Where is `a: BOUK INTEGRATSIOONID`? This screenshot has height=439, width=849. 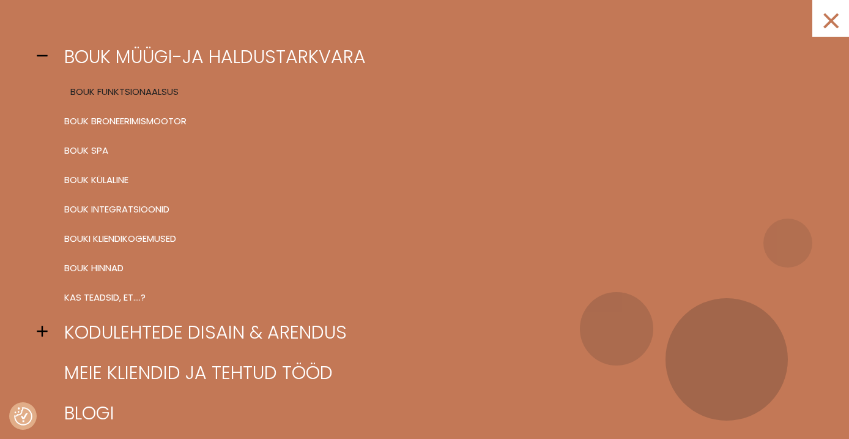
a: BOUK INTEGRATSIOONID is located at coordinates (434, 209).